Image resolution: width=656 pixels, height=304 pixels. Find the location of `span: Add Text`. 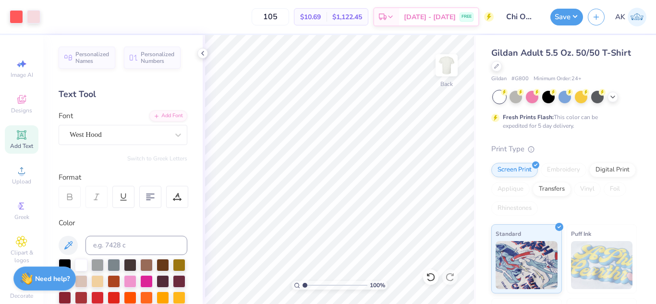

span: Add Text is located at coordinates (22, 146).